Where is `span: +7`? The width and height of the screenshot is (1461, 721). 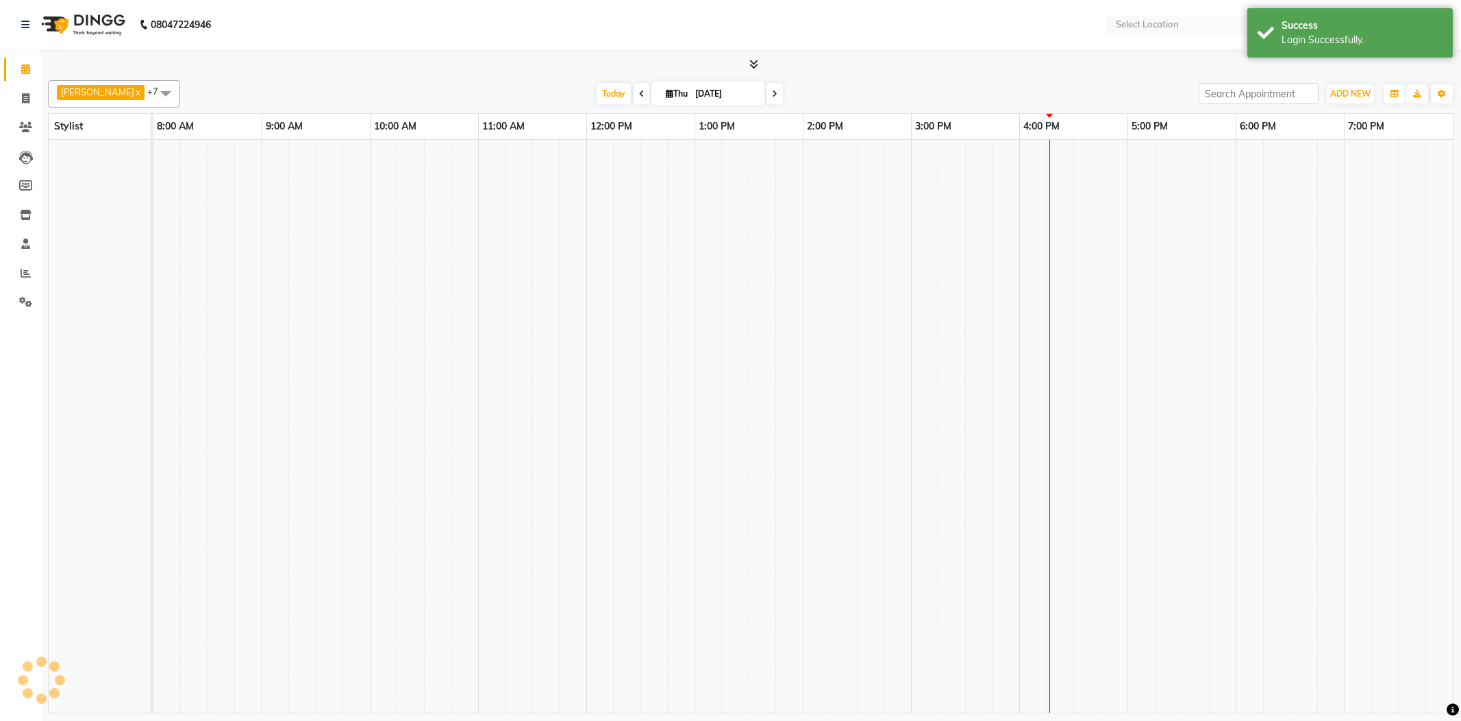
span: +7 is located at coordinates (158, 91).